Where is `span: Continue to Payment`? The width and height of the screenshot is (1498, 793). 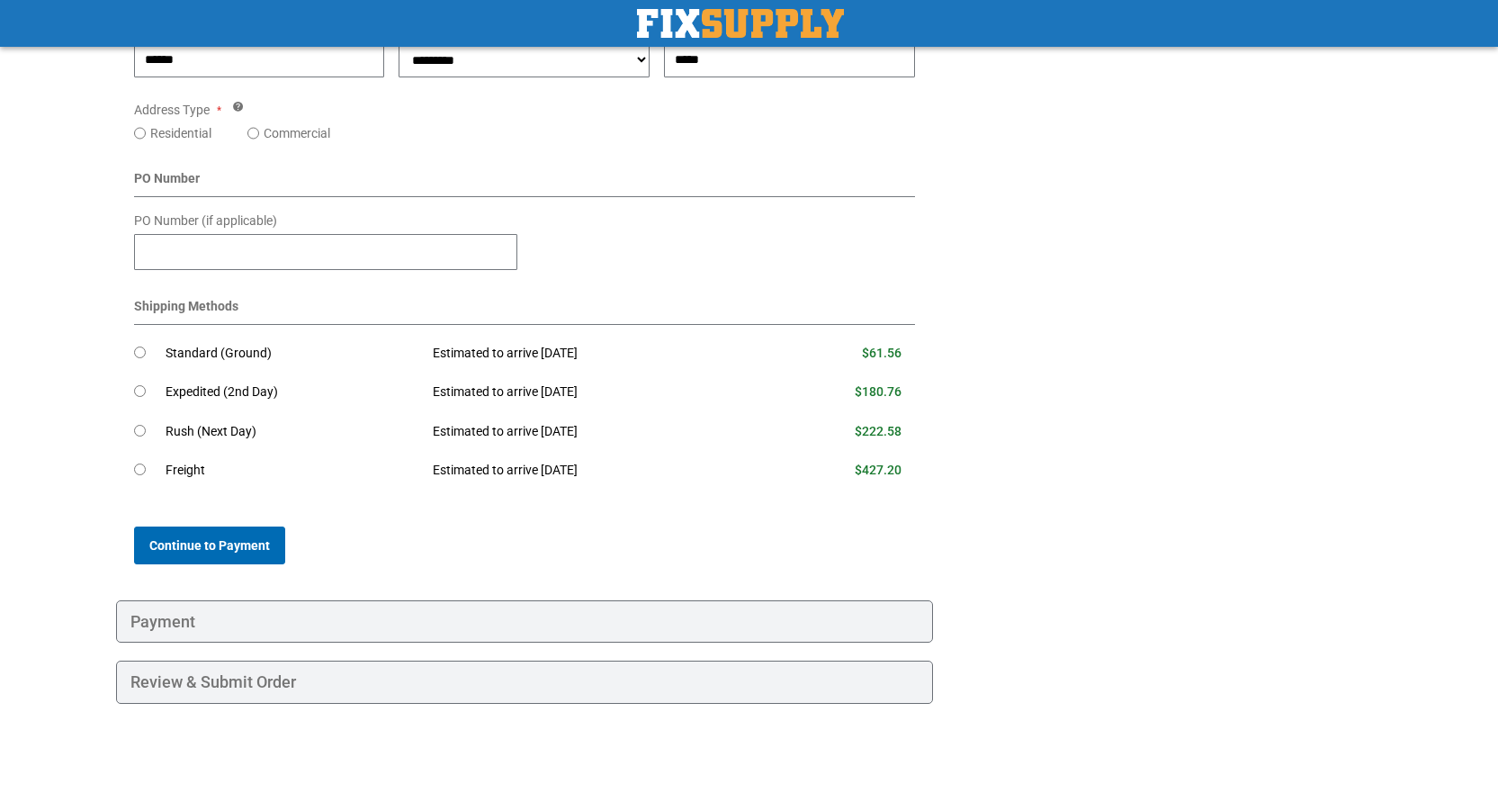 span: Continue to Payment is located at coordinates (210, 545).